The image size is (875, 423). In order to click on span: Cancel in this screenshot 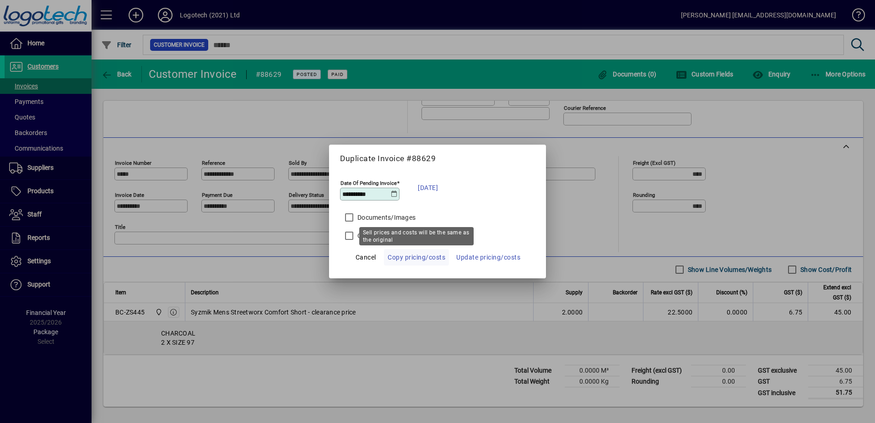, I will do `click(365, 257)`.